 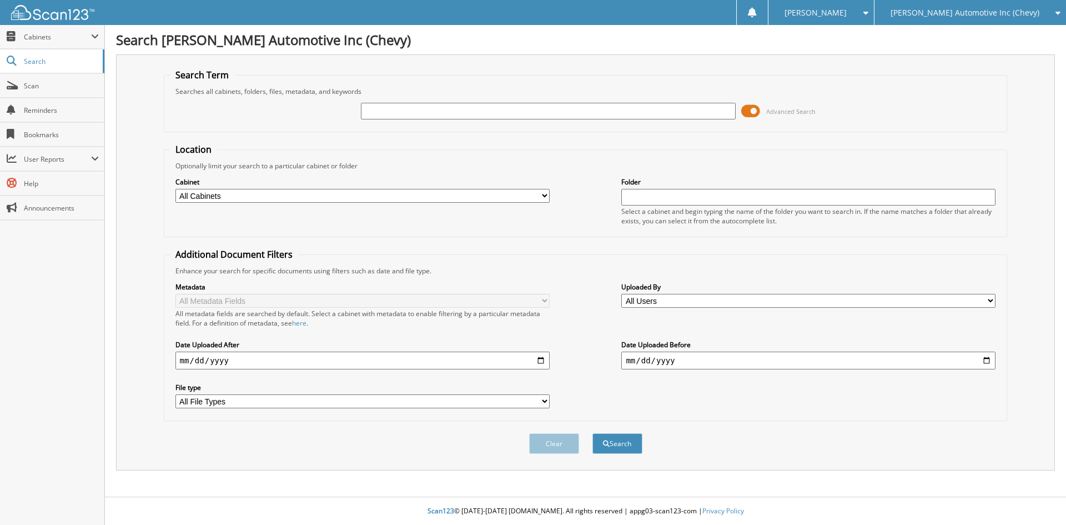 I want to click on span: Scan, so click(x=61, y=86).